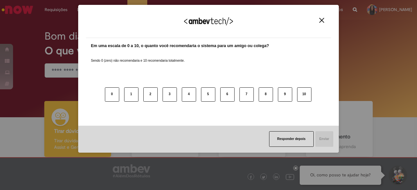 This screenshot has height=190, width=417. I want to click on button: 10, so click(304, 95).